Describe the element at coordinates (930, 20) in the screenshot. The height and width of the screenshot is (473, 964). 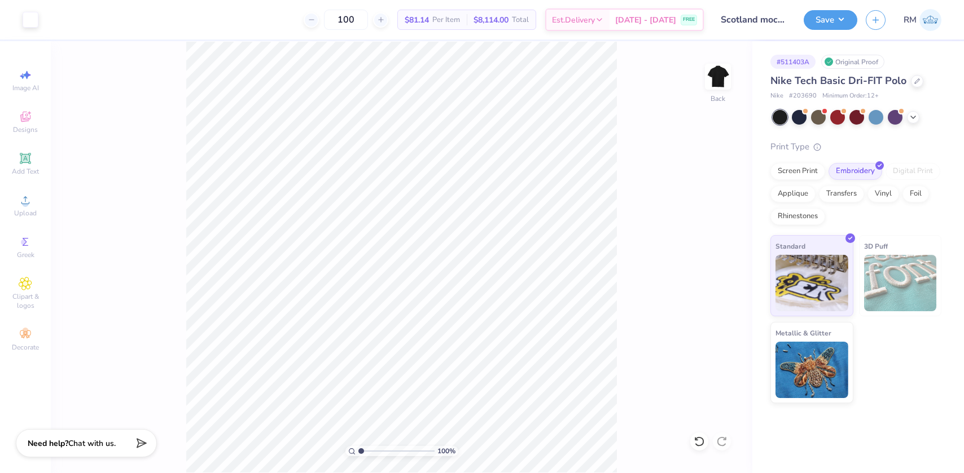
I see `img: Roberta Manuel` at that location.